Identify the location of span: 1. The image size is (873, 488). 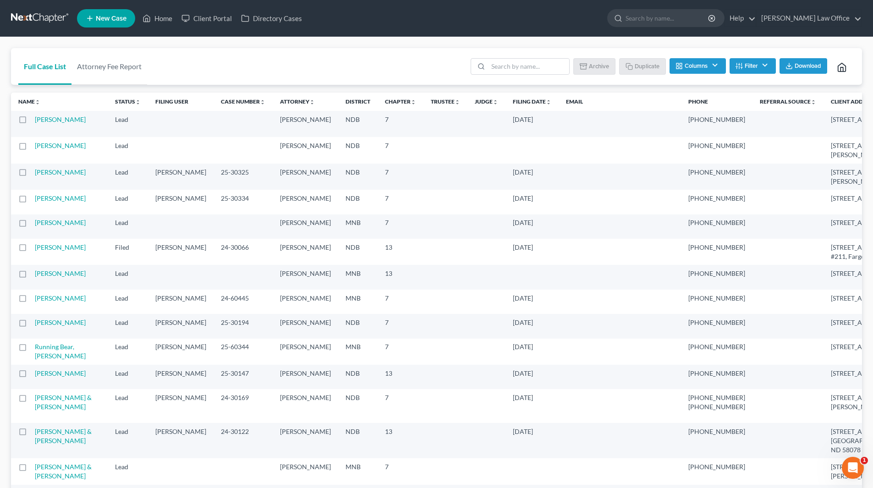
(865, 461).